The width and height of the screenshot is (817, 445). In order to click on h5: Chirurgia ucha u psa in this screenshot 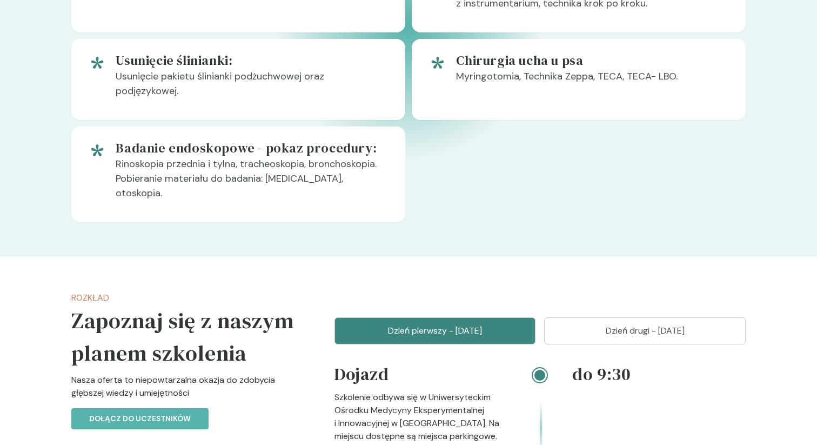, I will do `click(593, 61)`.